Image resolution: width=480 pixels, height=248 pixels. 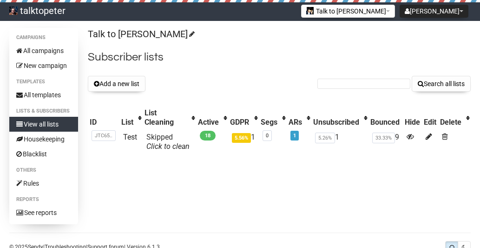 What do you see at coordinates (325, 138) in the screenshot?
I see `span: 5.26%` at bounding box center [325, 138].